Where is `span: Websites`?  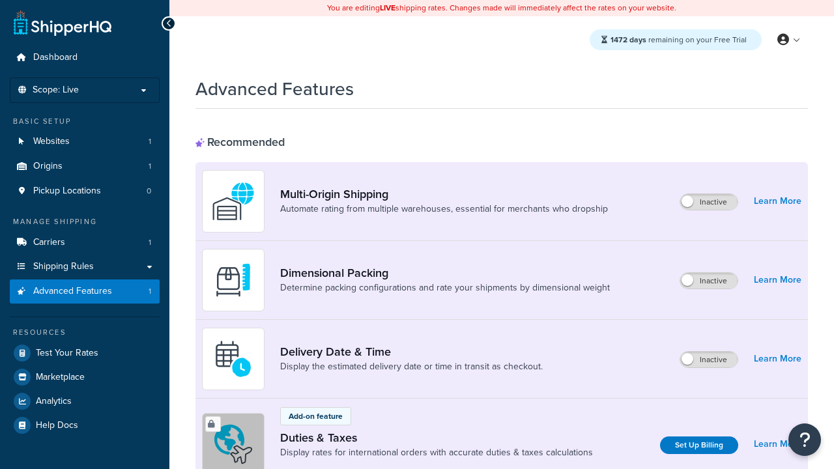
span: Websites is located at coordinates (51, 141).